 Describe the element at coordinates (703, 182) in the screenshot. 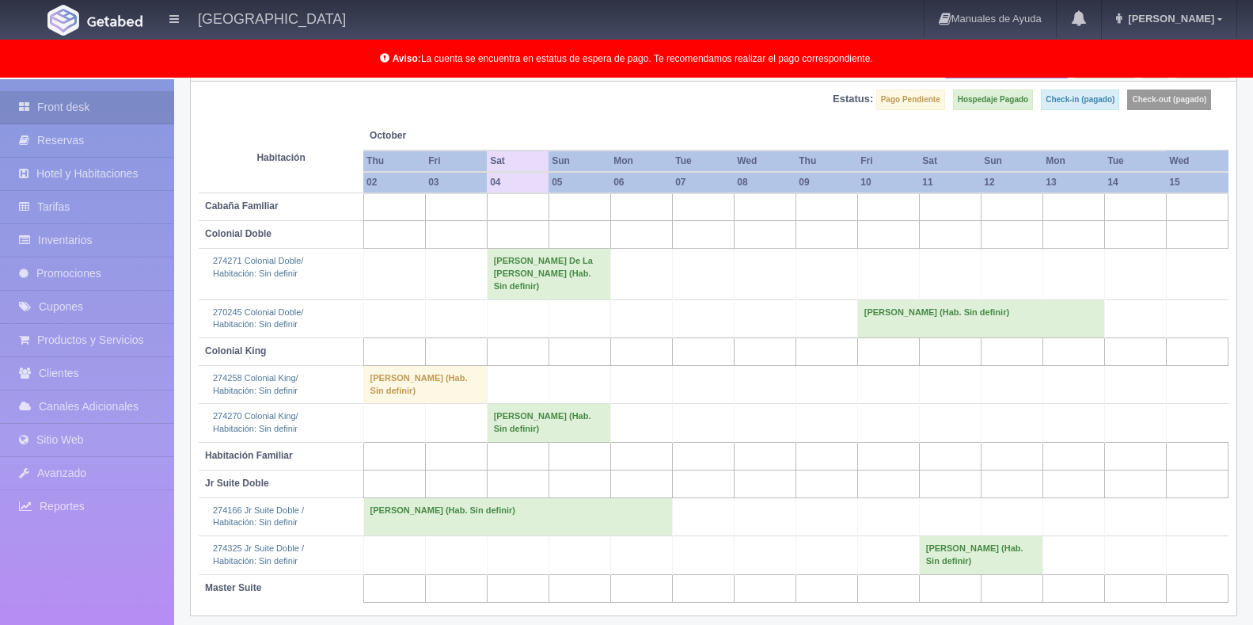

I see `th: 07` at that location.